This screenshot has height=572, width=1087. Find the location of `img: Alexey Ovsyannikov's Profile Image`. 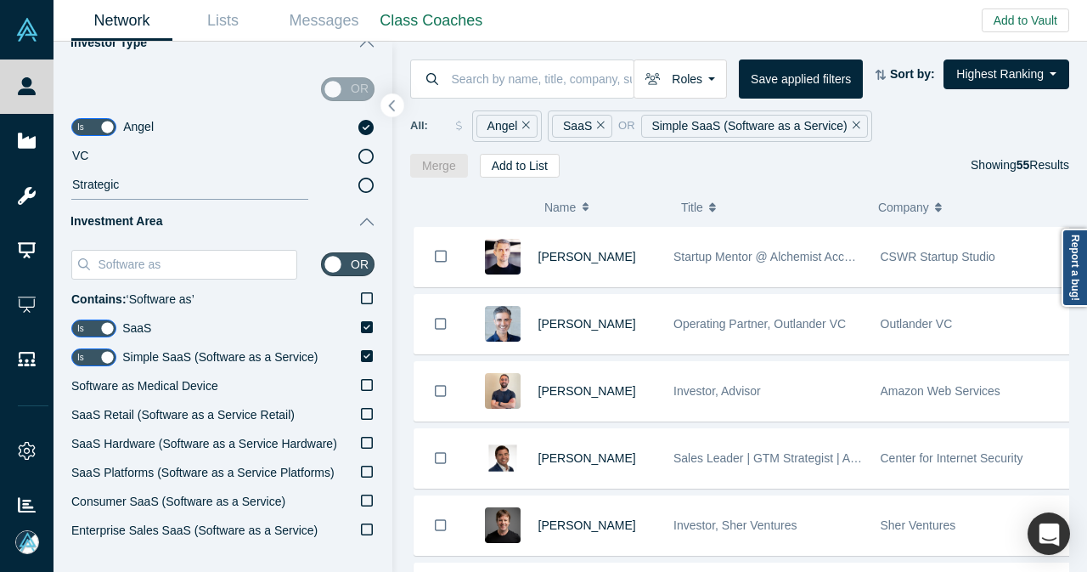

img: Alexey Ovsyannikov's Profile Image is located at coordinates (503, 257).